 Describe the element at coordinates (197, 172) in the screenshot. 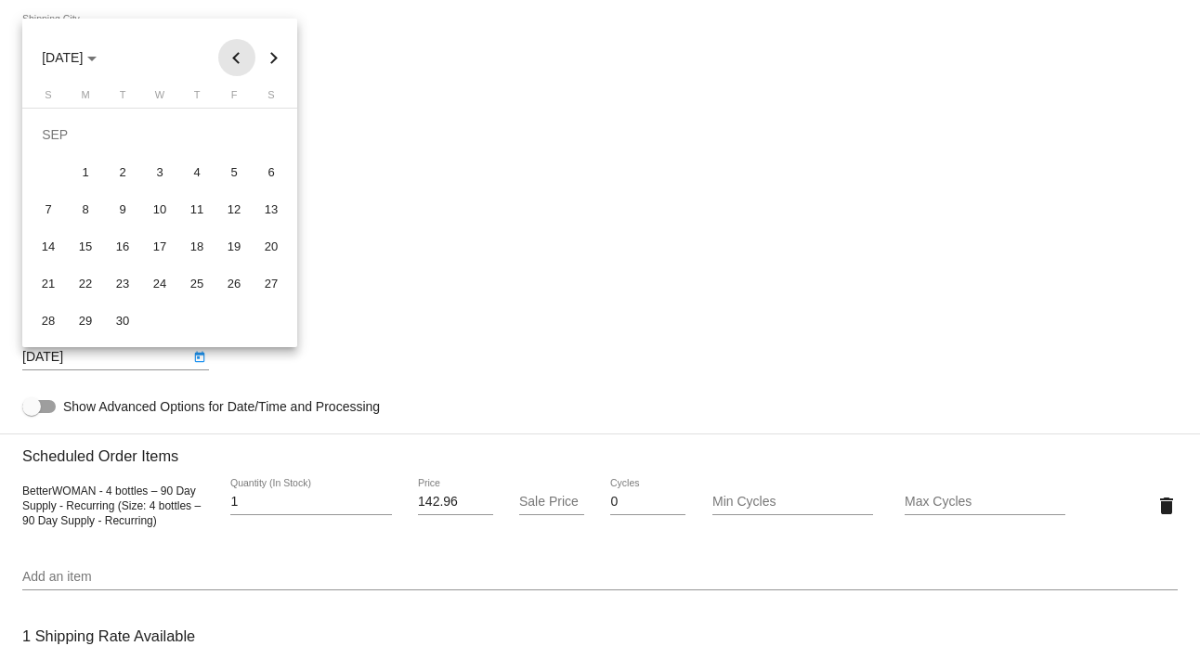

I see `td: September 4, 2025` at that location.